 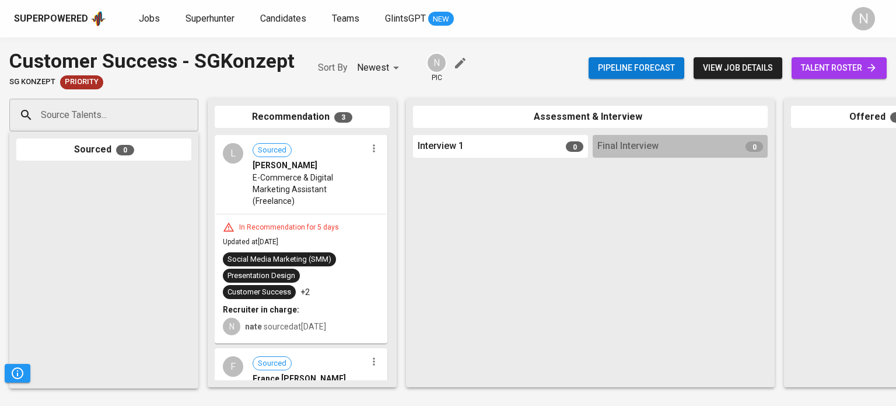 What do you see at coordinates (441, 146) in the screenshot?
I see `span: Interview 1` at bounding box center [441, 146].